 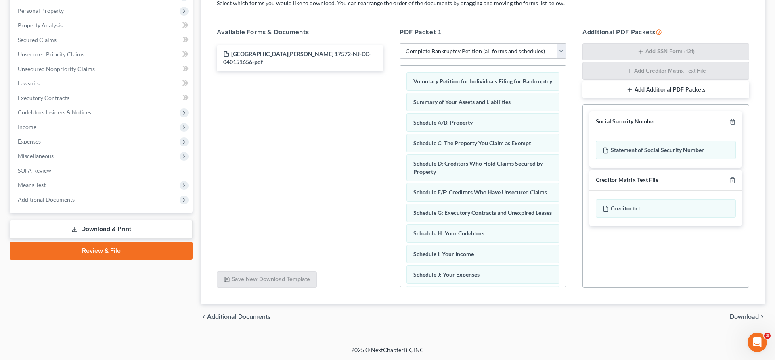 What do you see at coordinates (40, 25) in the screenshot?
I see `span: Property Analysis` at bounding box center [40, 25].